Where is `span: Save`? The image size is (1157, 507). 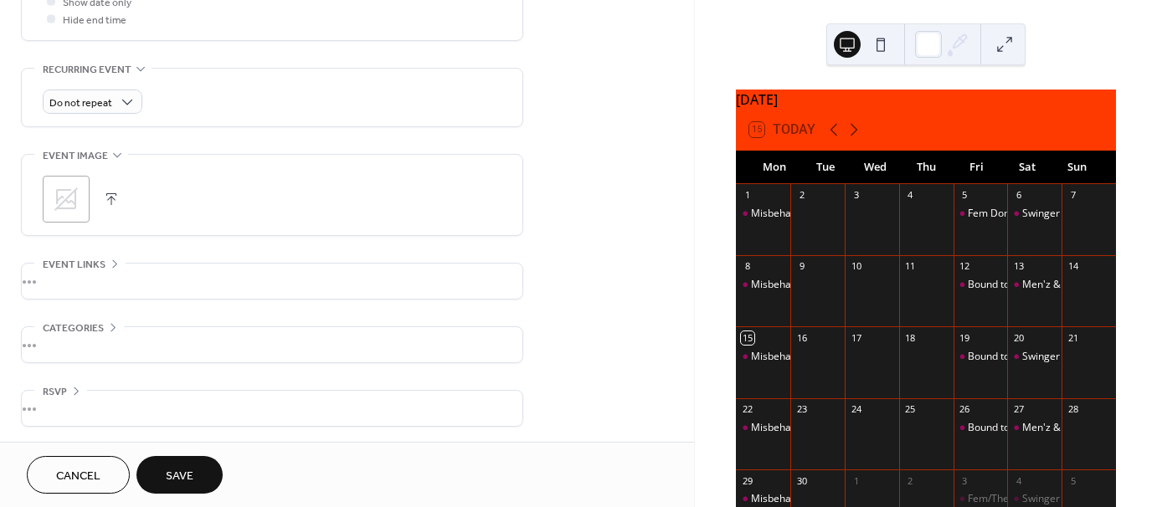 span: Save is located at coordinates (179, 476).